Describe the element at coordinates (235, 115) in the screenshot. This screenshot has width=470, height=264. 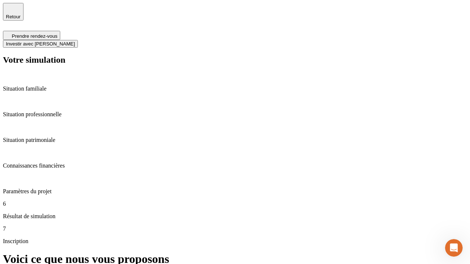
I see `p: Situation professionnelle` at that location.